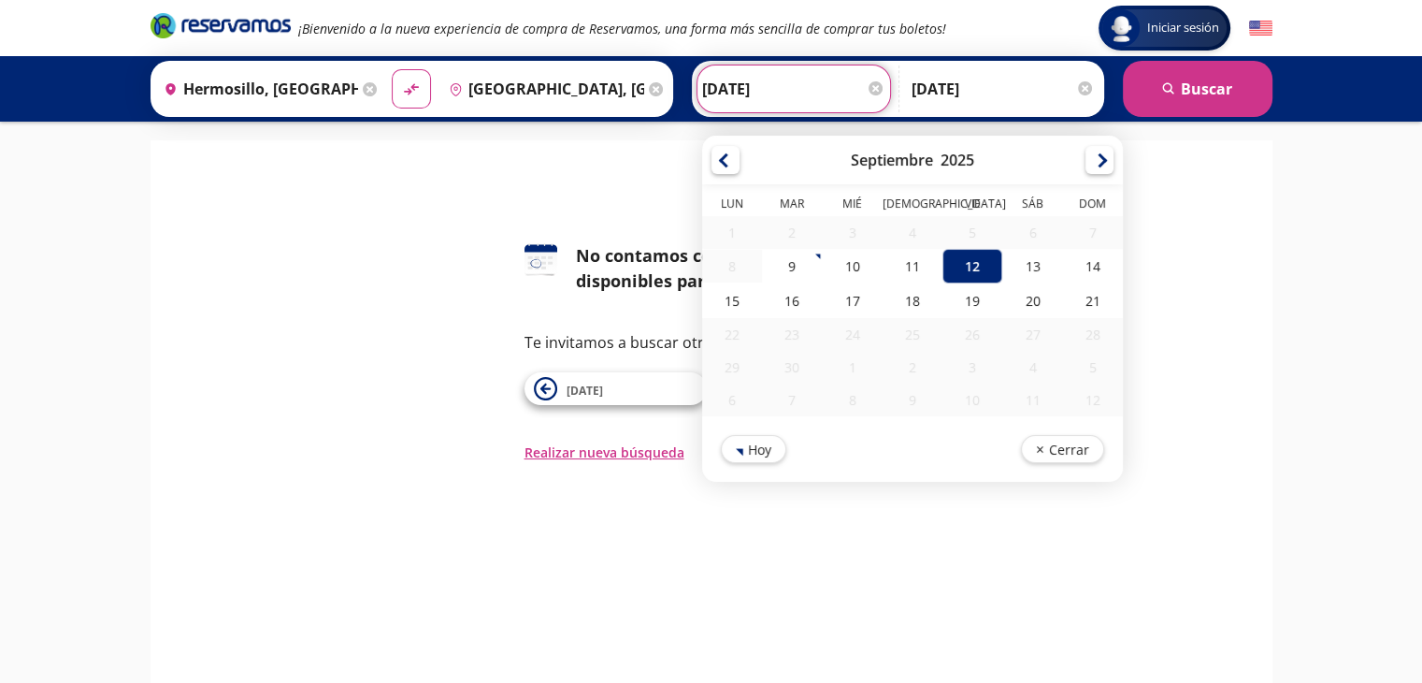  What do you see at coordinates (221, 28) in the screenshot?
I see `a: Brand Logo` at bounding box center [221, 28].